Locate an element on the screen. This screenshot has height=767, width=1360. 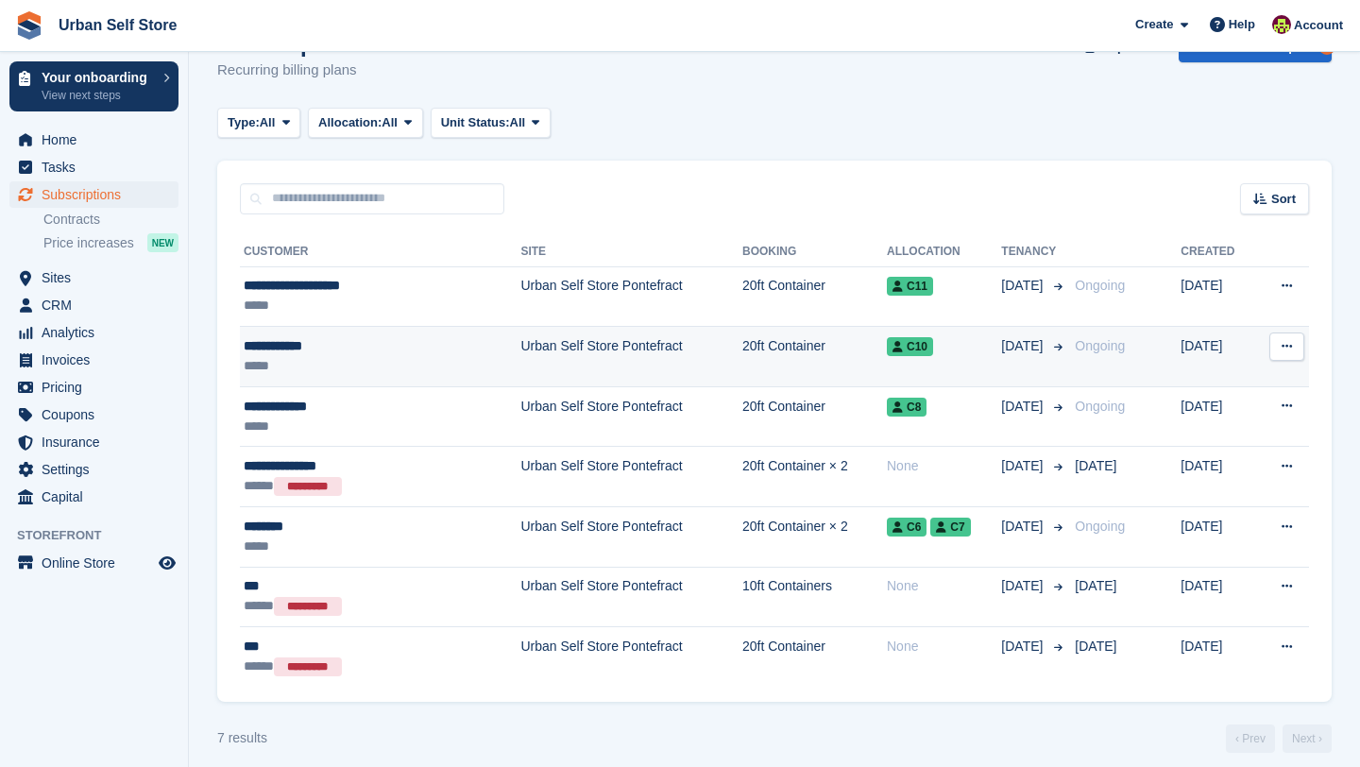
th: Created is located at coordinates (1217, 252).